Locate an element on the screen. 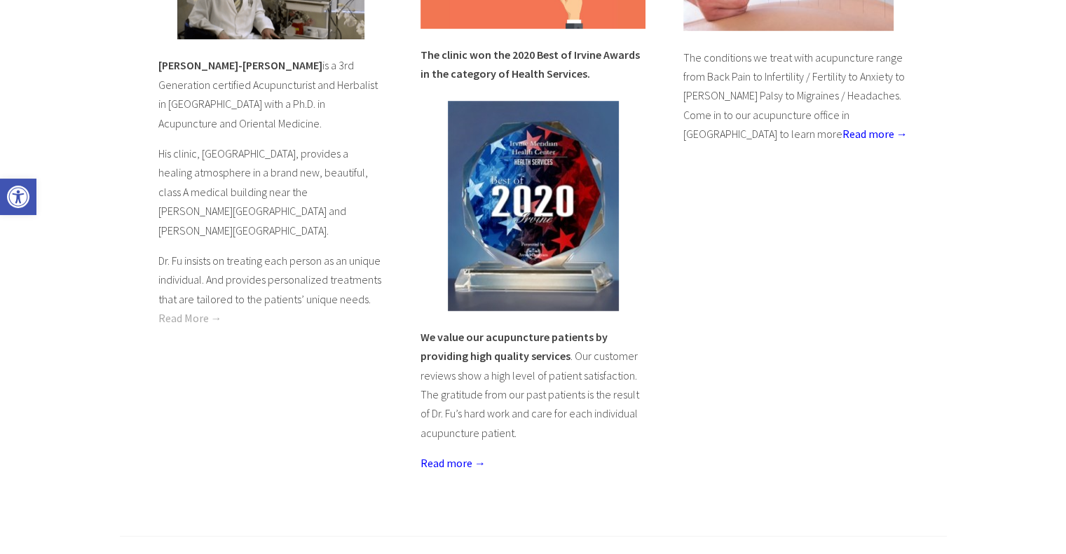  a: Read More → is located at coordinates (190, 318).